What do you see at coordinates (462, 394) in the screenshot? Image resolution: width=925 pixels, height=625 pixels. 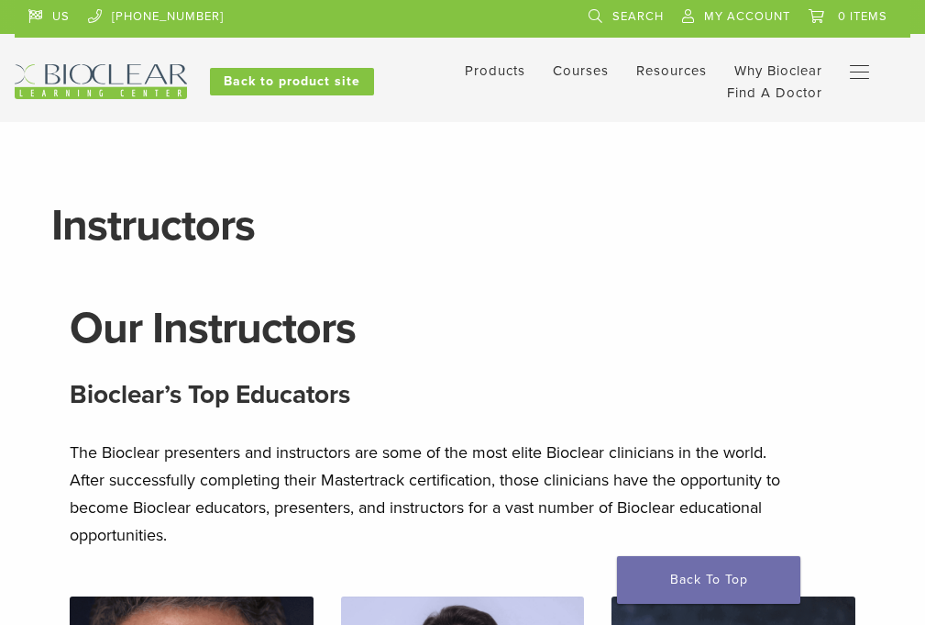 I see `h3: Bioclear’s Top Educators` at bounding box center [462, 394].